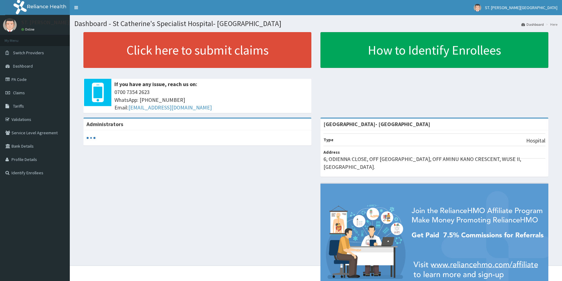  I want to click on span: Tariffs, so click(19, 106).